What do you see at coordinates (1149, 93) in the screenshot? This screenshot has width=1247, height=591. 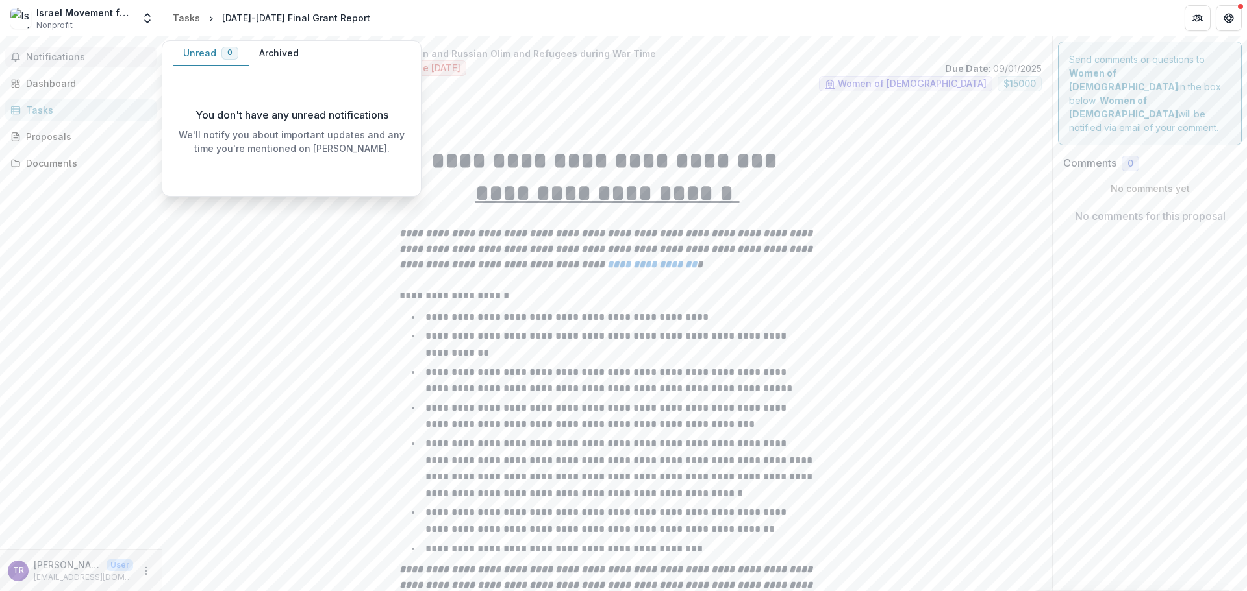 I see `div: Send comments or questions to in the box below. will be notified via email of your comment.` at bounding box center [1149, 93].